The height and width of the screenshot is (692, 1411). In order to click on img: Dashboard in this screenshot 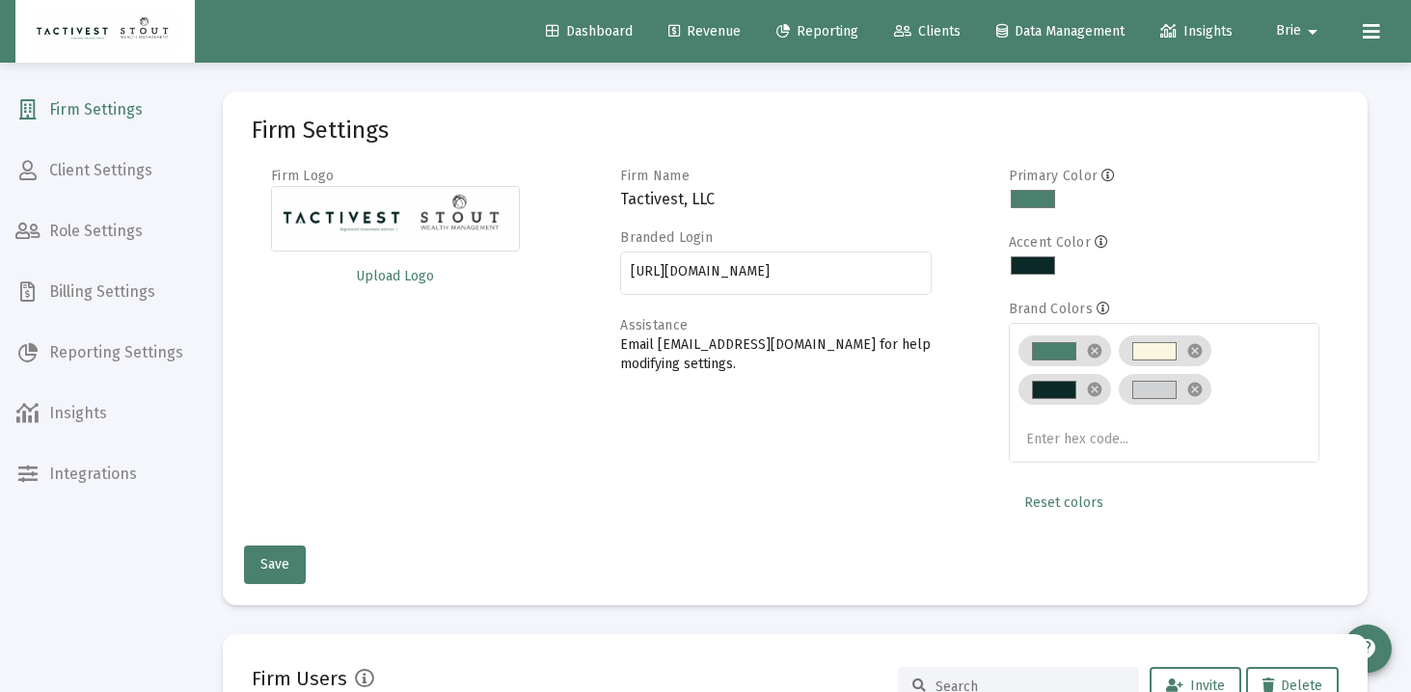, I will do `click(105, 32)`.